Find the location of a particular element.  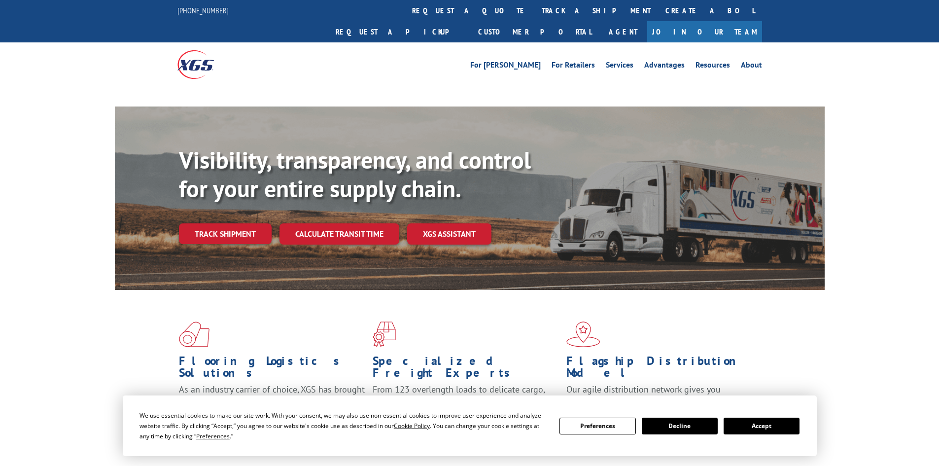

button: Decline is located at coordinates (680, 426).